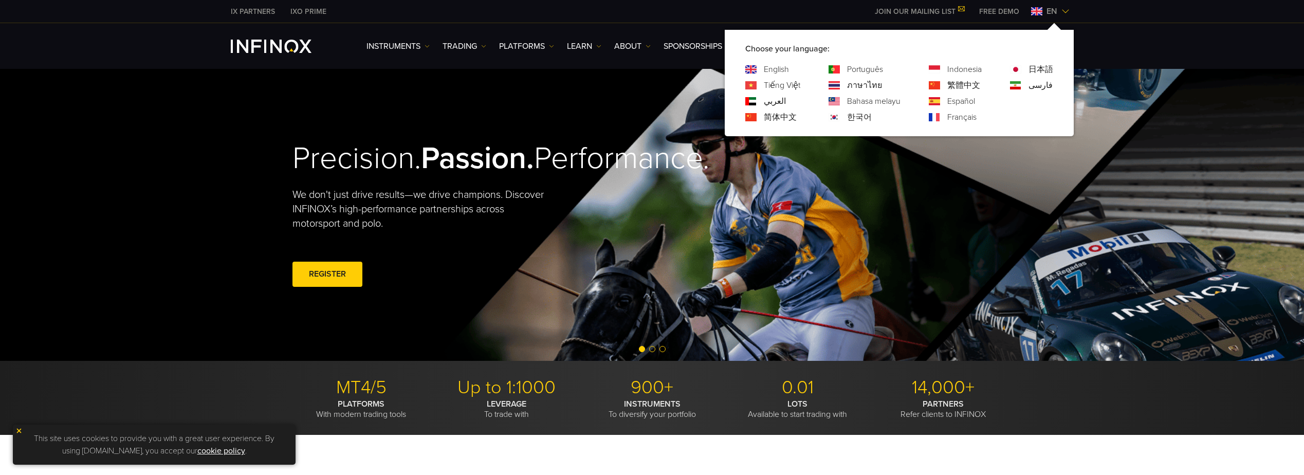  I want to click on span: Go to slide 1, so click(642, 349).